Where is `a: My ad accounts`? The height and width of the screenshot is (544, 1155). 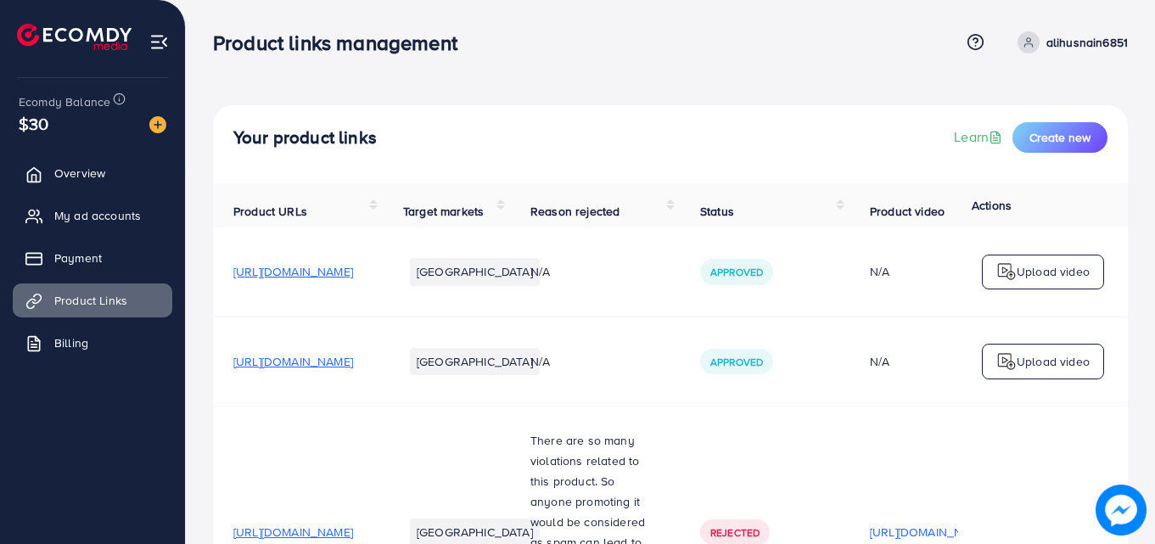
a: My ad accounts is located at coordinates (92, 216).